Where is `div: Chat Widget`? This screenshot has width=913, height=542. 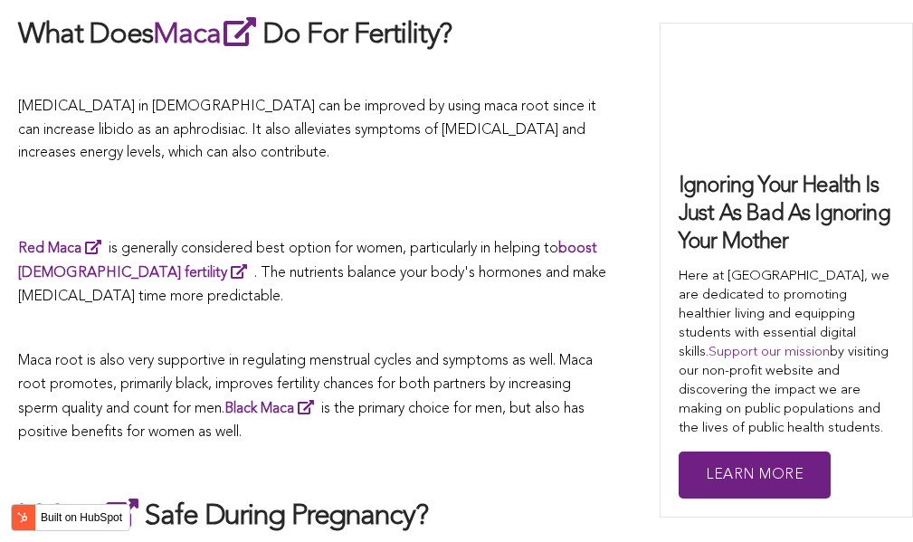
div: Chat Widget is located at coordinates (868, 498).